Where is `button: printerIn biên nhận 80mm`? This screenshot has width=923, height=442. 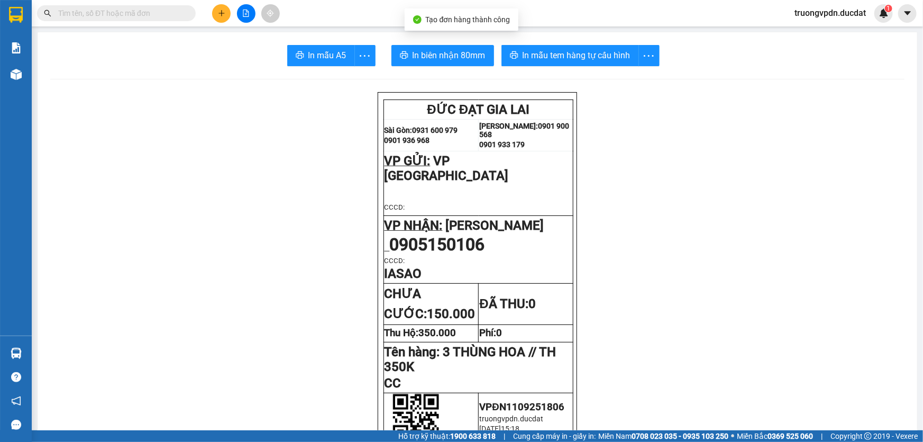 button: printerIn biên nhận 80mm is located at coordinates (443, 56).